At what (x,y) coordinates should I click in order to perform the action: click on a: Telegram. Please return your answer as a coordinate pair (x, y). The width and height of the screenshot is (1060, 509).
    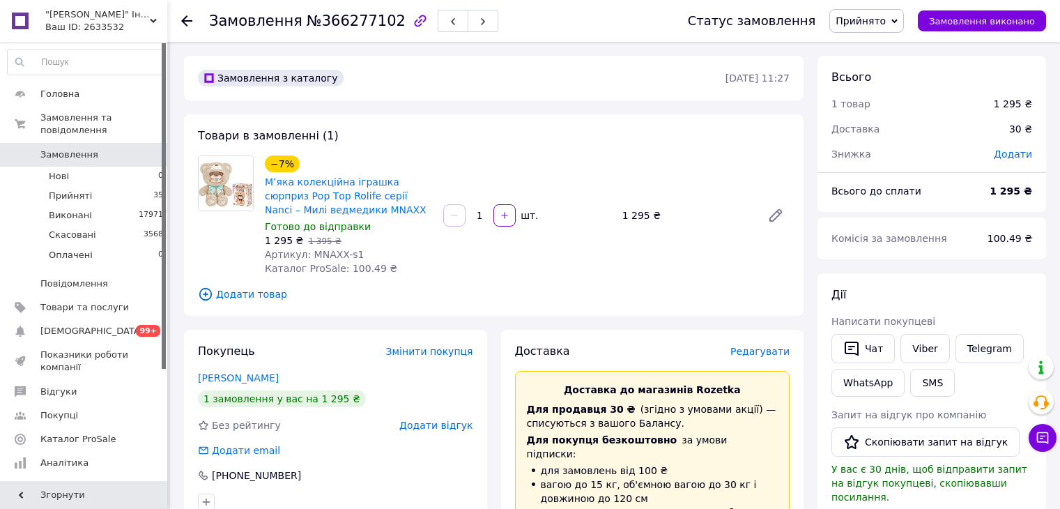
    Looking at the image, I should click on (990, 349).